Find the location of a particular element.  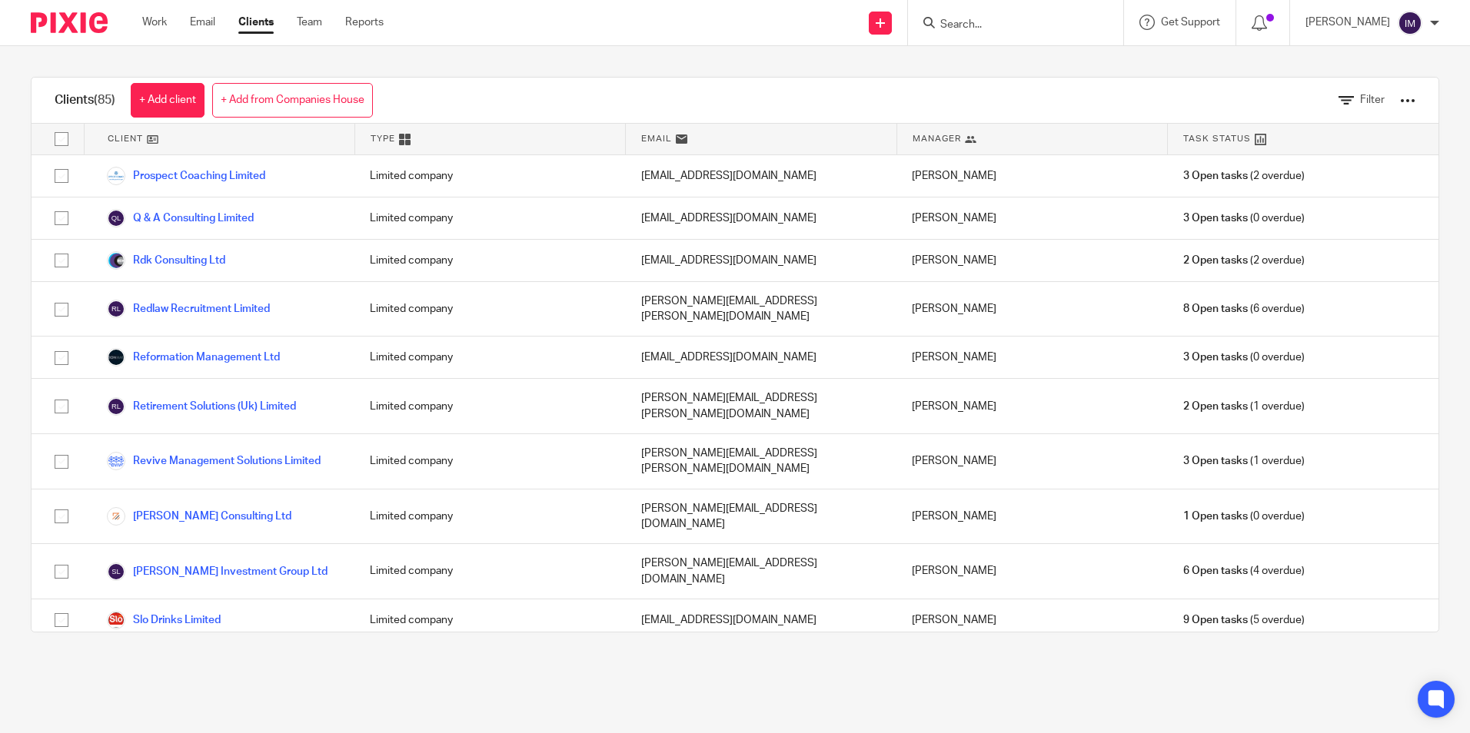

a: Team is located at coordinates (309, 22).